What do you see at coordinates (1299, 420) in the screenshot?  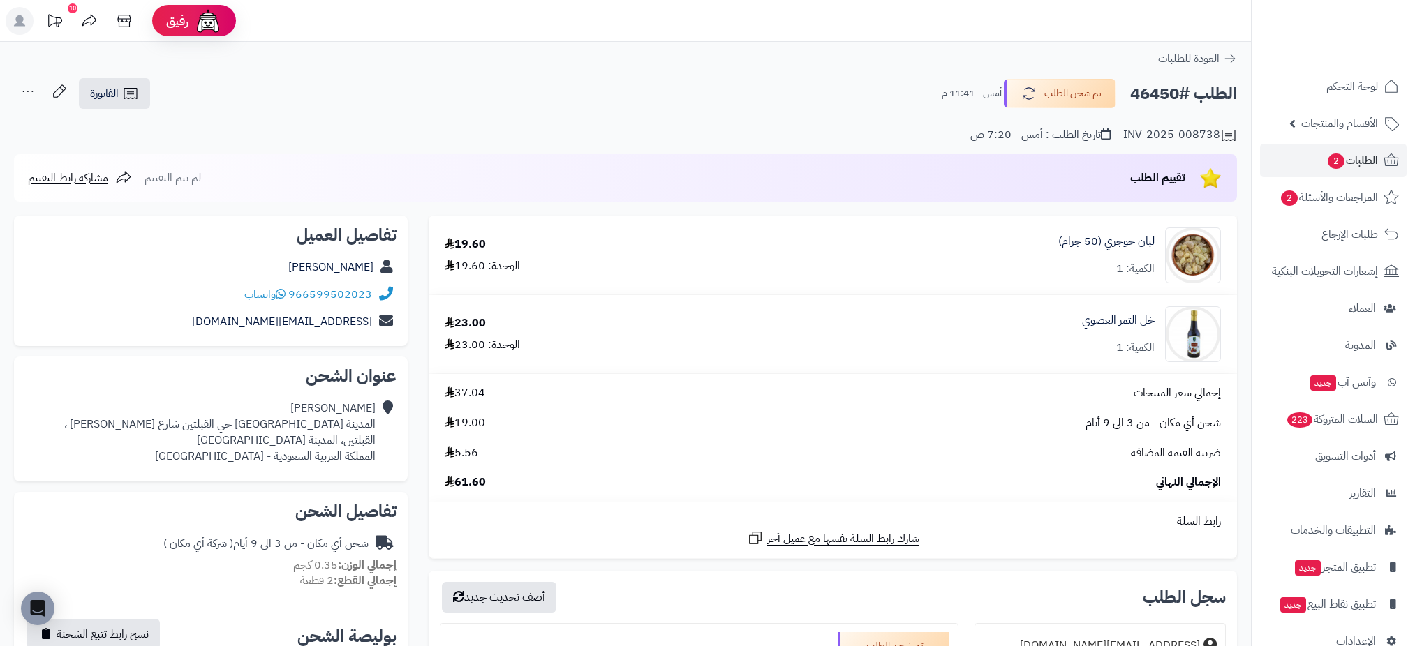 I see `span: 223` at bounding box center [1299, 420].